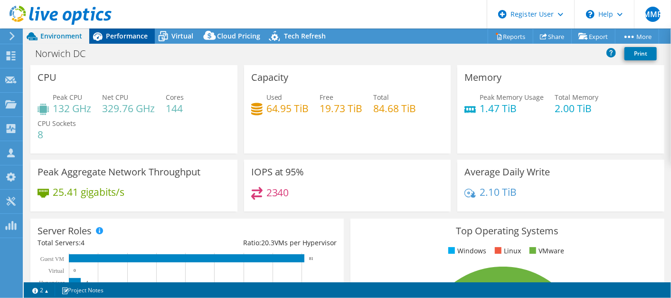 The height and width of the screenshot is (298, 671). Describe the element at coordinates (576, 97) in the screenshot. I see `span: Total Memory` at that location.